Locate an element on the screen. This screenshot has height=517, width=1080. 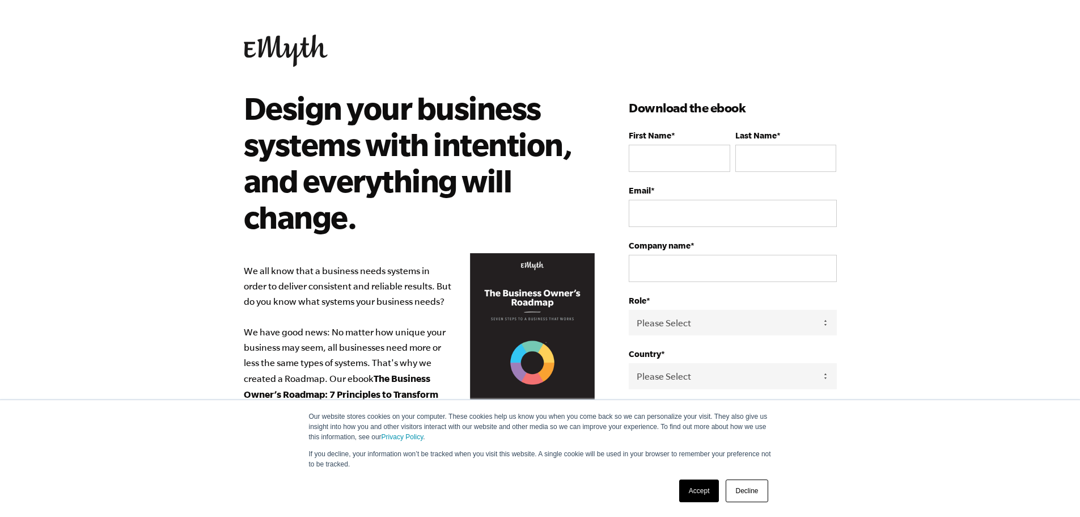
a: Privacy Policy is located at coordinates (403, 437).